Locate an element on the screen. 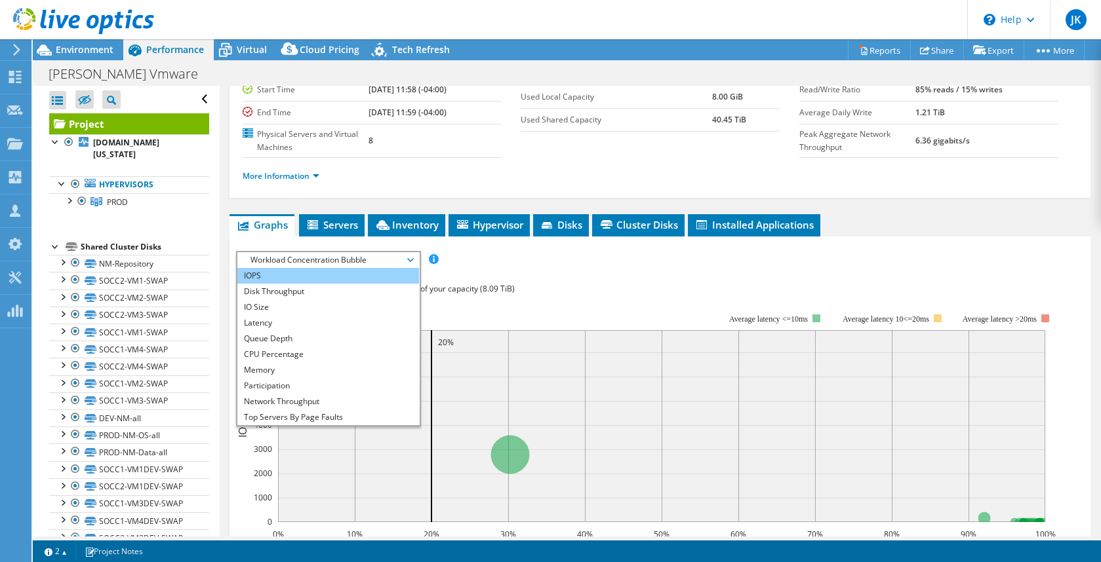 Image resolution: width=1101 pixels, height=562 pixels. li: IOPS is located at coordinates (328, 276).